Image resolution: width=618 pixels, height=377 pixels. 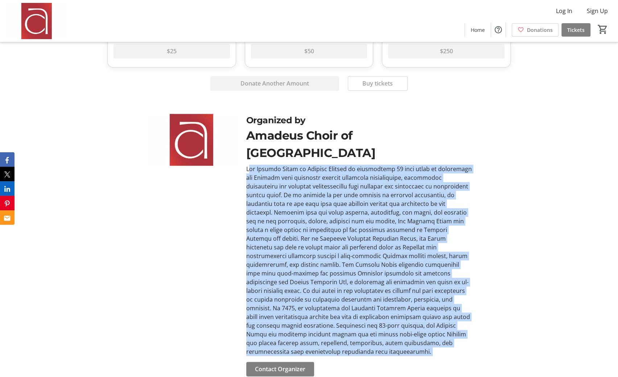 I want to click on button: Help, so click(x=498, y=30).